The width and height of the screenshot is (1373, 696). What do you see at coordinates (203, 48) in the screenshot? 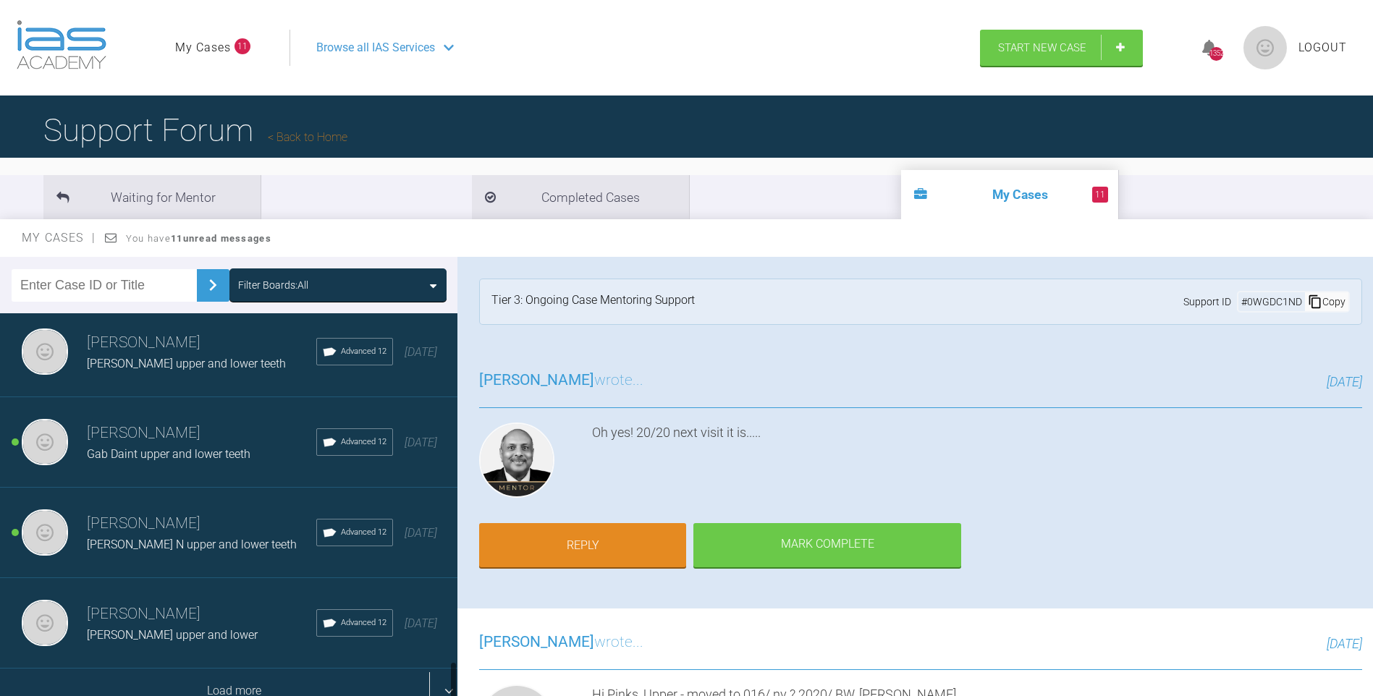
I see `a: My Cases` at bounding box center [203, 48].